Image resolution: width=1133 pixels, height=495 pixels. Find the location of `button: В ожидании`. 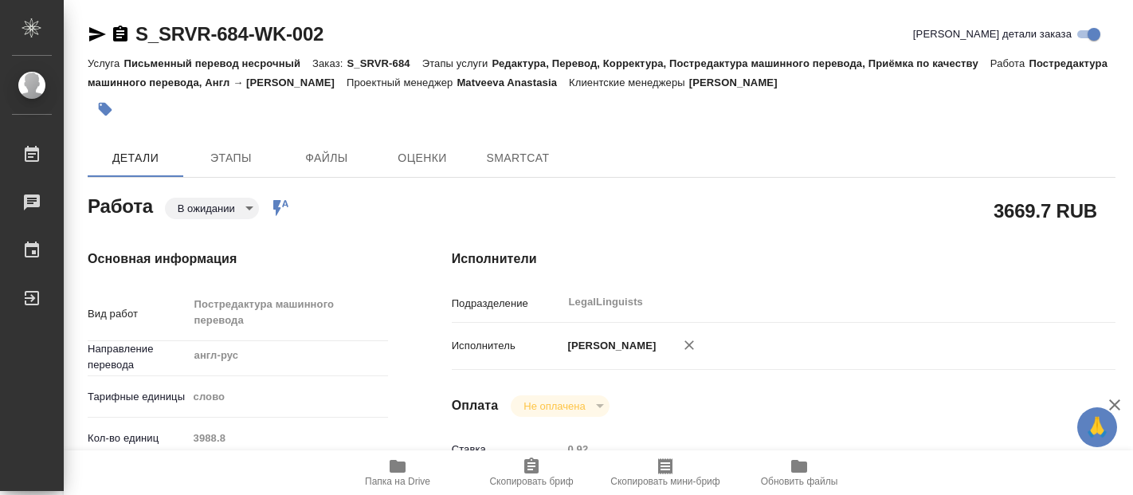

button: В ожидании is located at coordinates (206, 208).